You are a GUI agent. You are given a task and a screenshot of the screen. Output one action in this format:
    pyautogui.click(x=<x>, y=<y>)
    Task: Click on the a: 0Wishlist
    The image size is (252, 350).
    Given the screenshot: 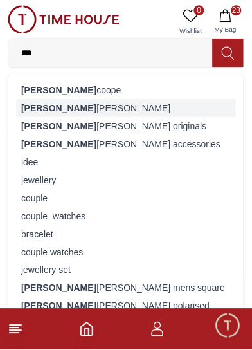 What is the action you would take?
    pyautogui.click(x=191, y=21)
    